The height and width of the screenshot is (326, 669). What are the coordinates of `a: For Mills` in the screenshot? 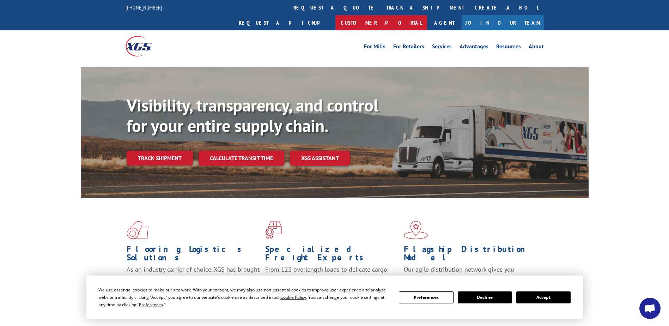 It's located at (374, 48).